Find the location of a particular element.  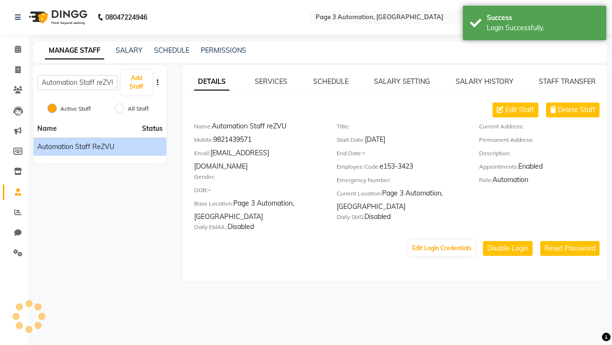

label: Start Date: is located at coordinates (351, 140).